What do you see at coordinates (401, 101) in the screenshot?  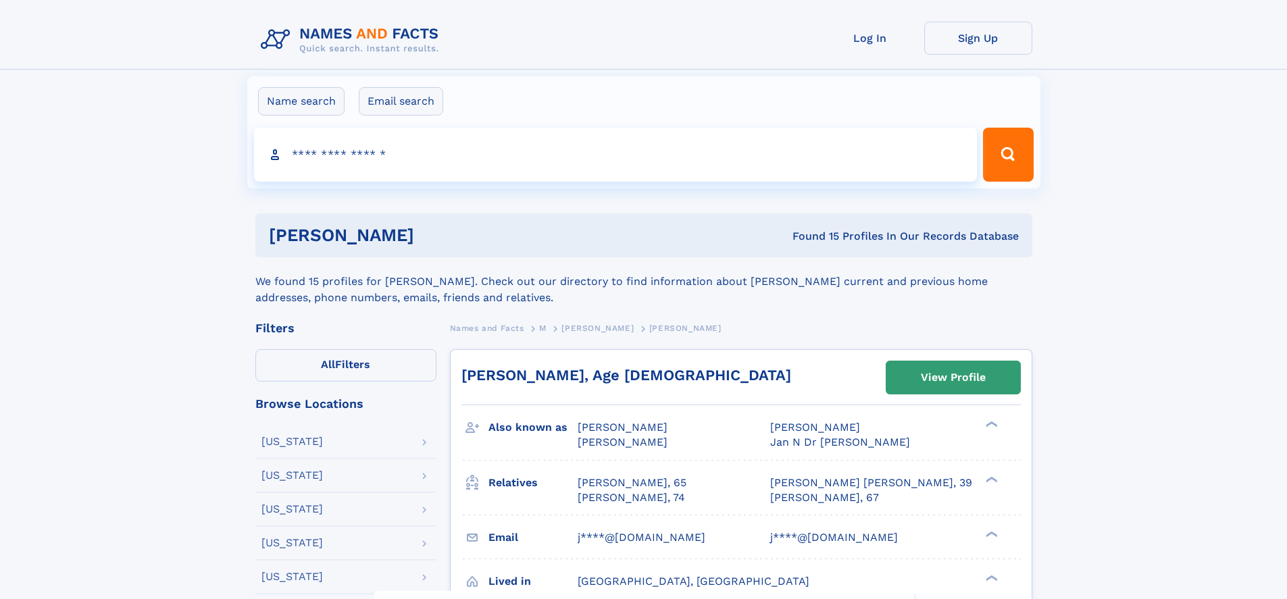 I see `label: Email search` at bounding box center [401, 101].